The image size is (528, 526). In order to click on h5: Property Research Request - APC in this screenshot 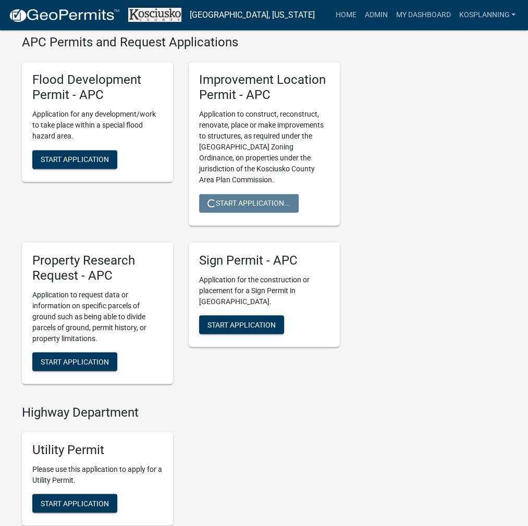, I will do `click(97, 268)`.